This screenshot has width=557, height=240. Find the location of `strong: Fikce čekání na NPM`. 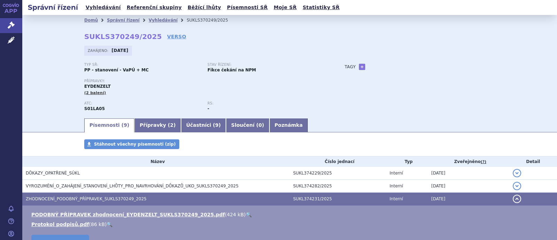

strong: Fikce čekání na NPM is located at coordinates (232, 70).